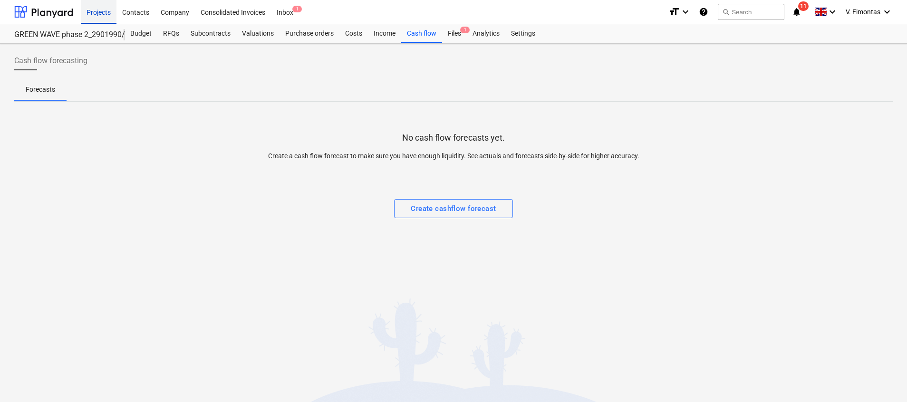  I want to click on i: Knowledge base, so click(704, 12).